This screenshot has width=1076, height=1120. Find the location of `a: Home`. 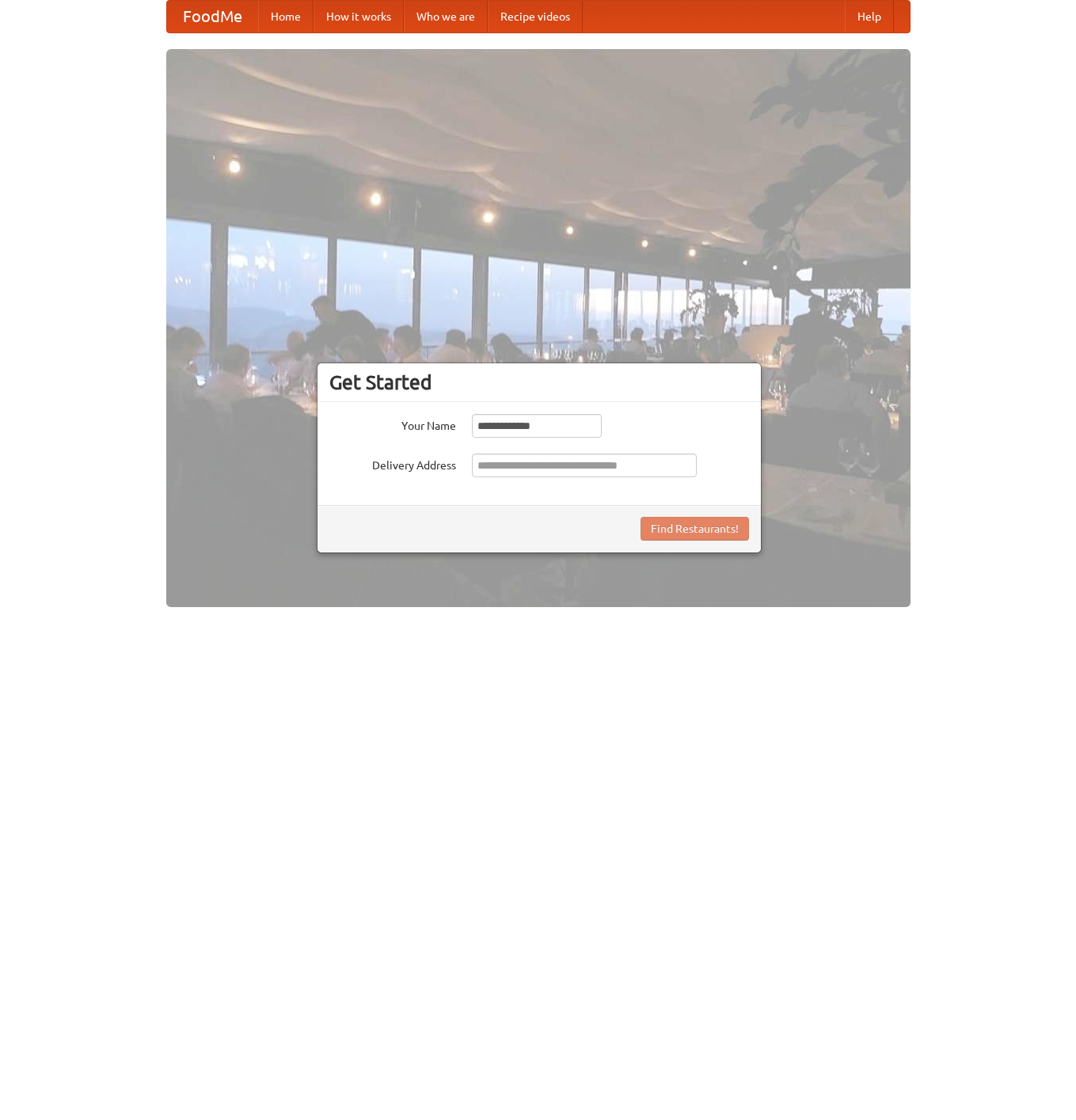

a: Home is located at coordinates (286, 17).